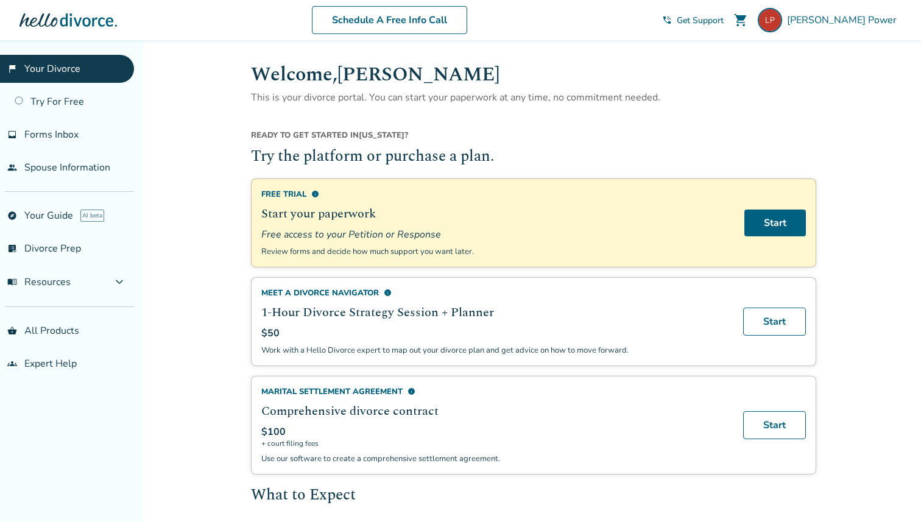  What do you see at coordinates (12, 135) in the screenshot?
I see `span: inbox` at bounding box center [12, 135].